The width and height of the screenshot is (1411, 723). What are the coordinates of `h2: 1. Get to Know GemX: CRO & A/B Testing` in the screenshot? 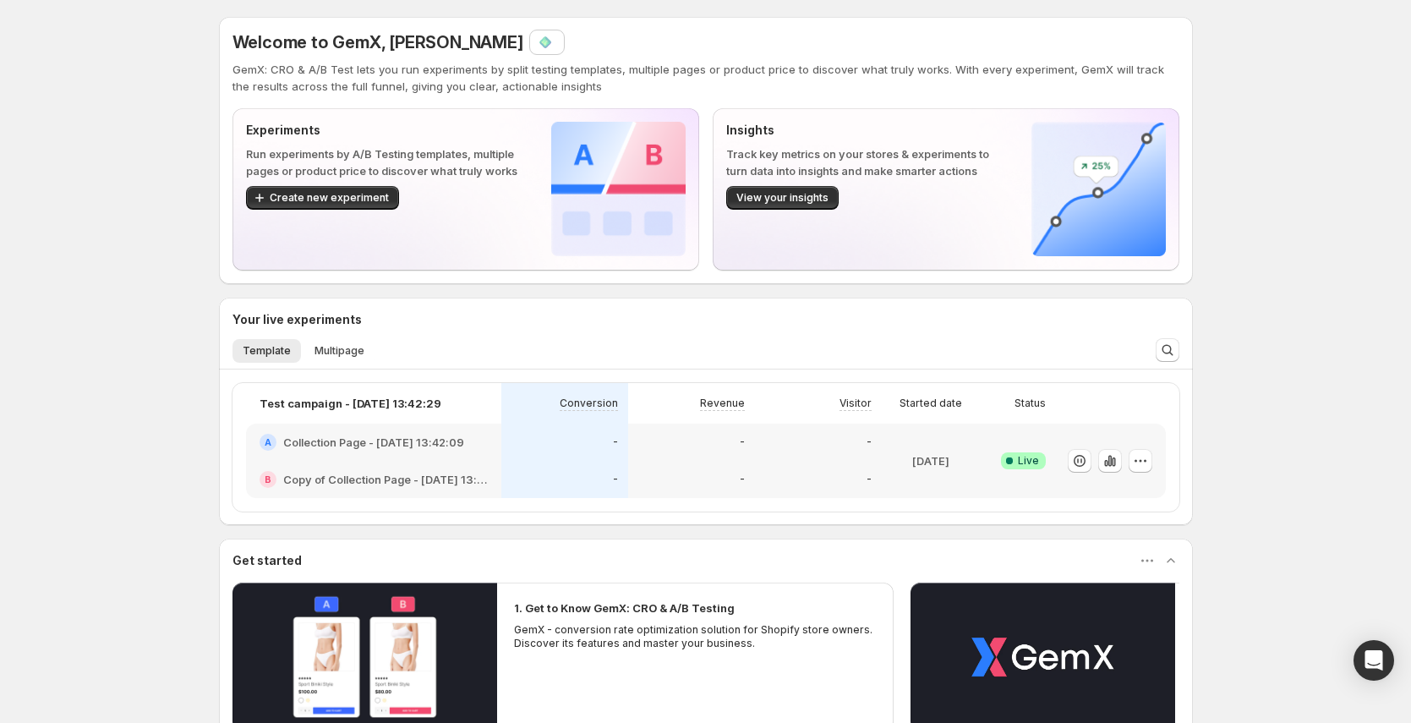 It's located at (624, 608).